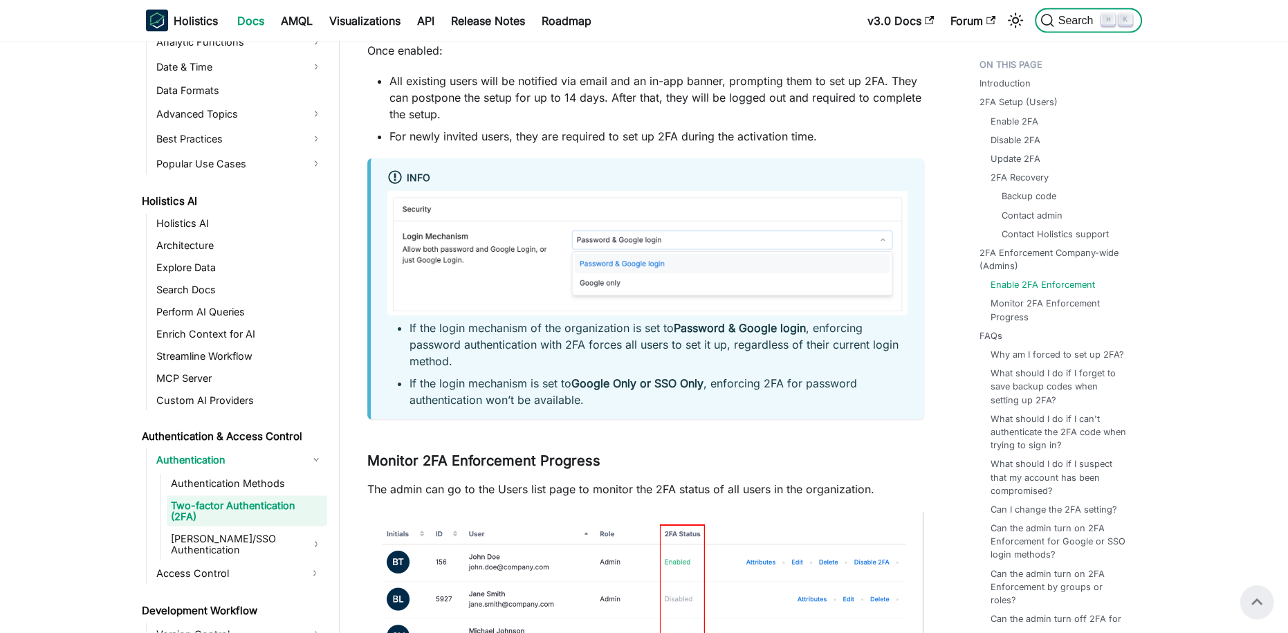 The height and width of the screenshot is (633, 1288). Describe the element at coordinates (239, 268) in the screenshot. I see `a: Explore Data` at that location.